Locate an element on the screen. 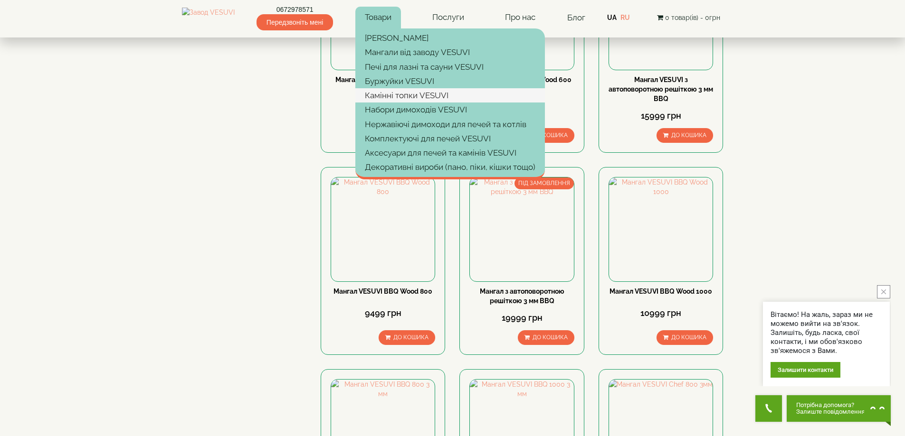 This screenshot has width=905, height=436. span: 0 товар(ів) - 0грн is located at coordinates (692, 18).